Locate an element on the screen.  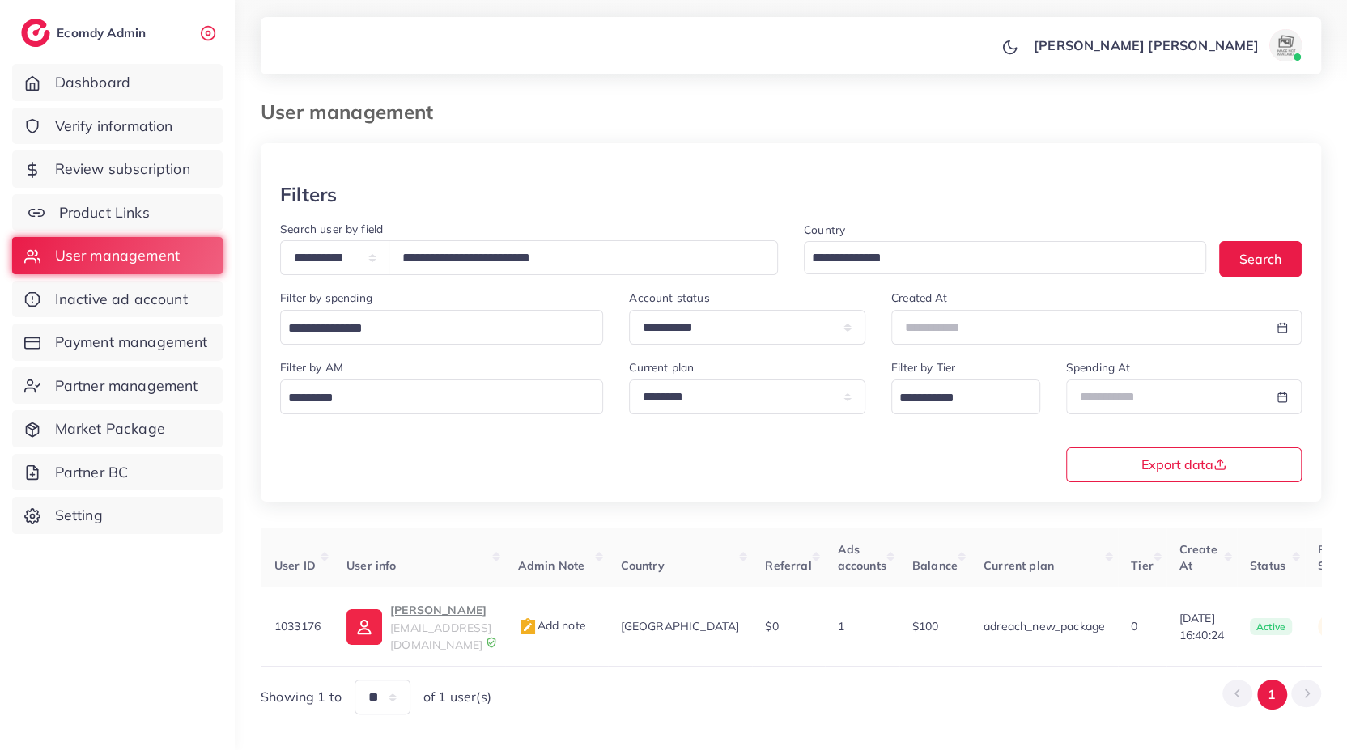
label: Filter by Tier is located at coordinates (923, 368).